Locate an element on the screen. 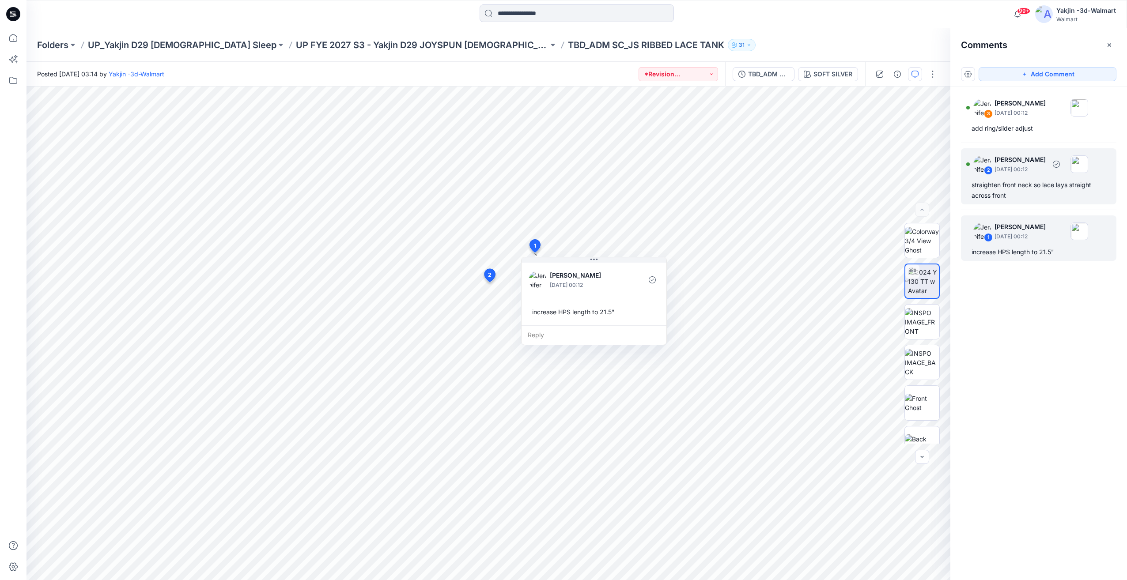 This screenshot has height=580, width=1127. div: TBD_ADM SC_JS RIBBED LACE TANK is located at coordinates (769, 74).